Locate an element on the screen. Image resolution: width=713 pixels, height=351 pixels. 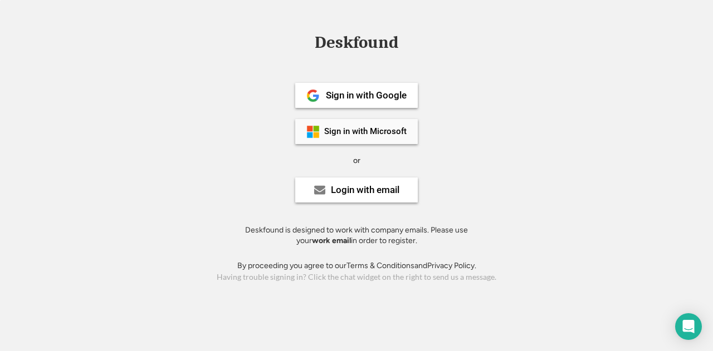
div: Deskfound is designed to work with company emails. Please use your in order to register. is located at coordinates (356, 236).